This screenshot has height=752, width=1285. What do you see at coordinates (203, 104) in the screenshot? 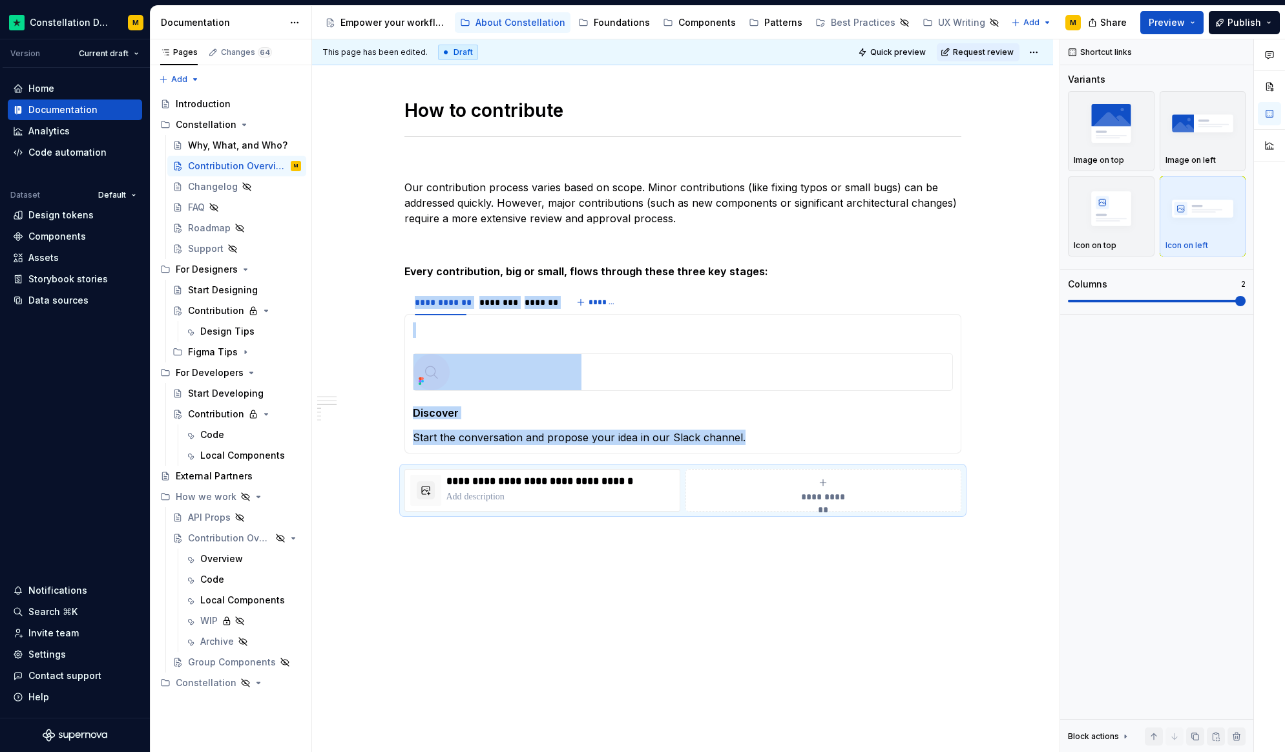
I see `div: Introduction` at bounding box center [203, 104].